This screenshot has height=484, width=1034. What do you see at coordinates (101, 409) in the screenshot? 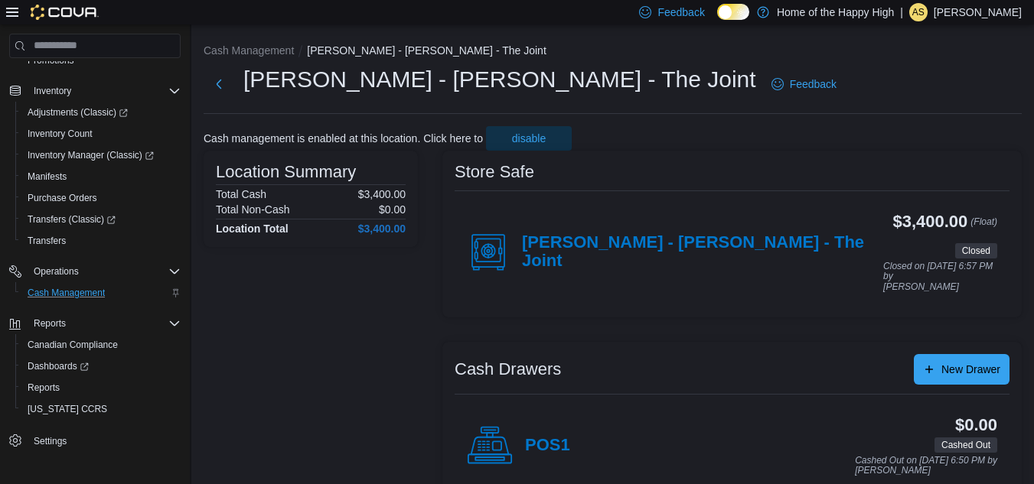
I see `span: Washington CCRS` at bounding box center [101, 409].